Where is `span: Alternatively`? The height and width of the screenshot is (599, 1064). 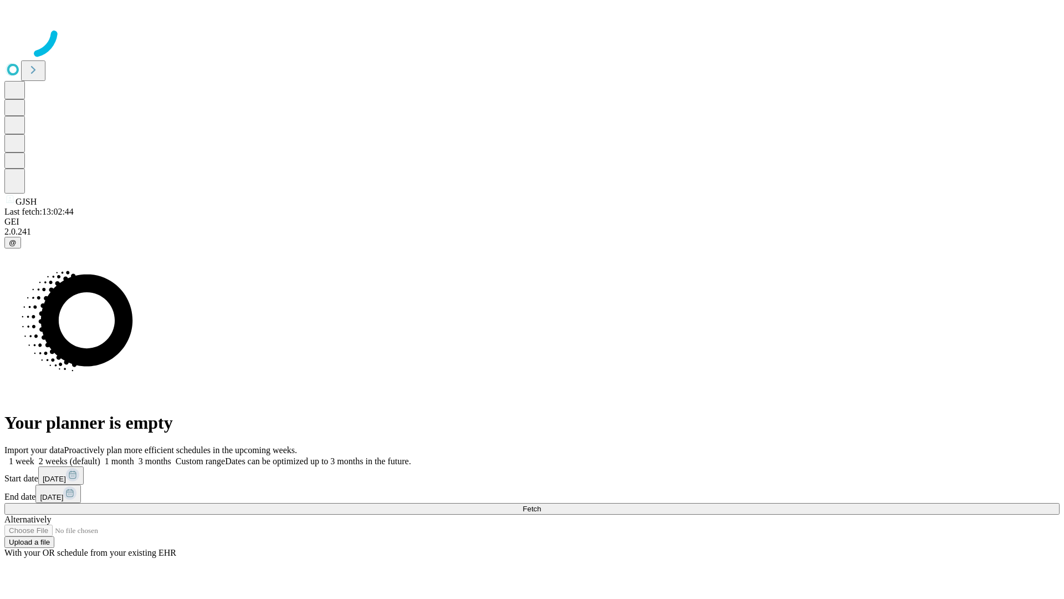 span: Alternatively is located at coordinates (28, 519).